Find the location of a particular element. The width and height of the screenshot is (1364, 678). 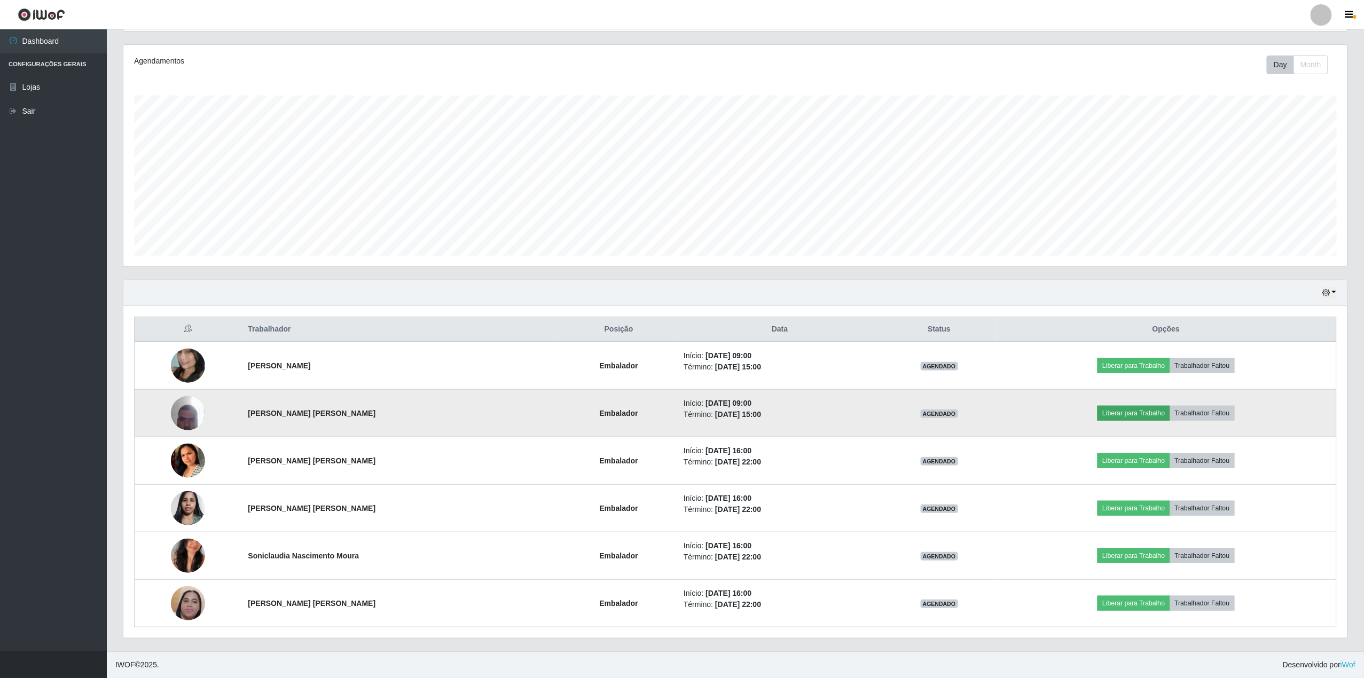

a: iWof is located at coordinates (1348, 665).